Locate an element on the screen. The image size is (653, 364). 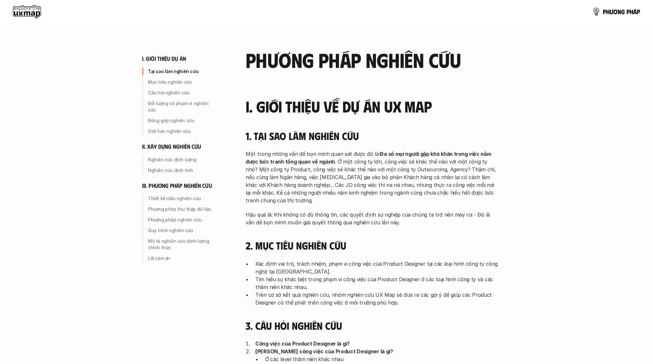
a: Câu hỏi nghiên cứu is located at coordinates (181, 93).